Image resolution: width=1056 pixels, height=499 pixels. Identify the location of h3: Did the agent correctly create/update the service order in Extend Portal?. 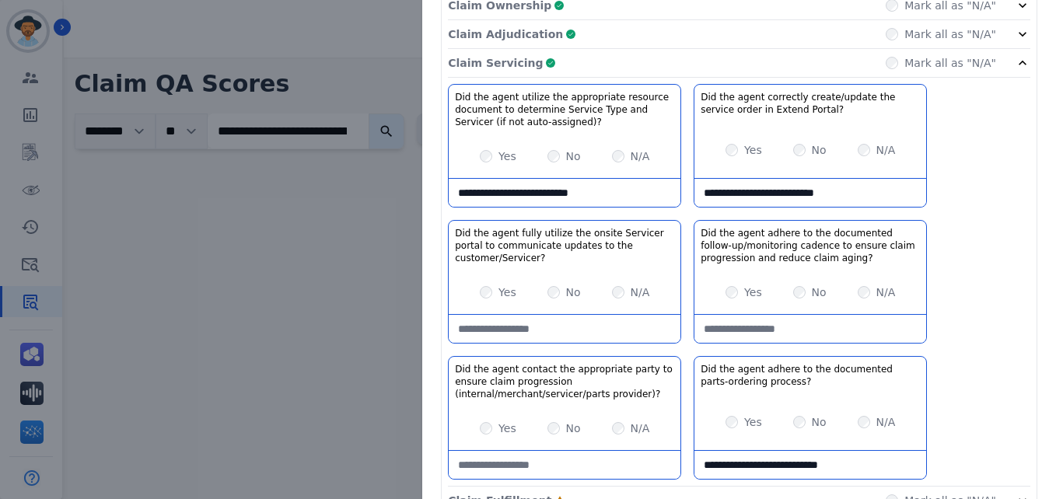
(810, 103).